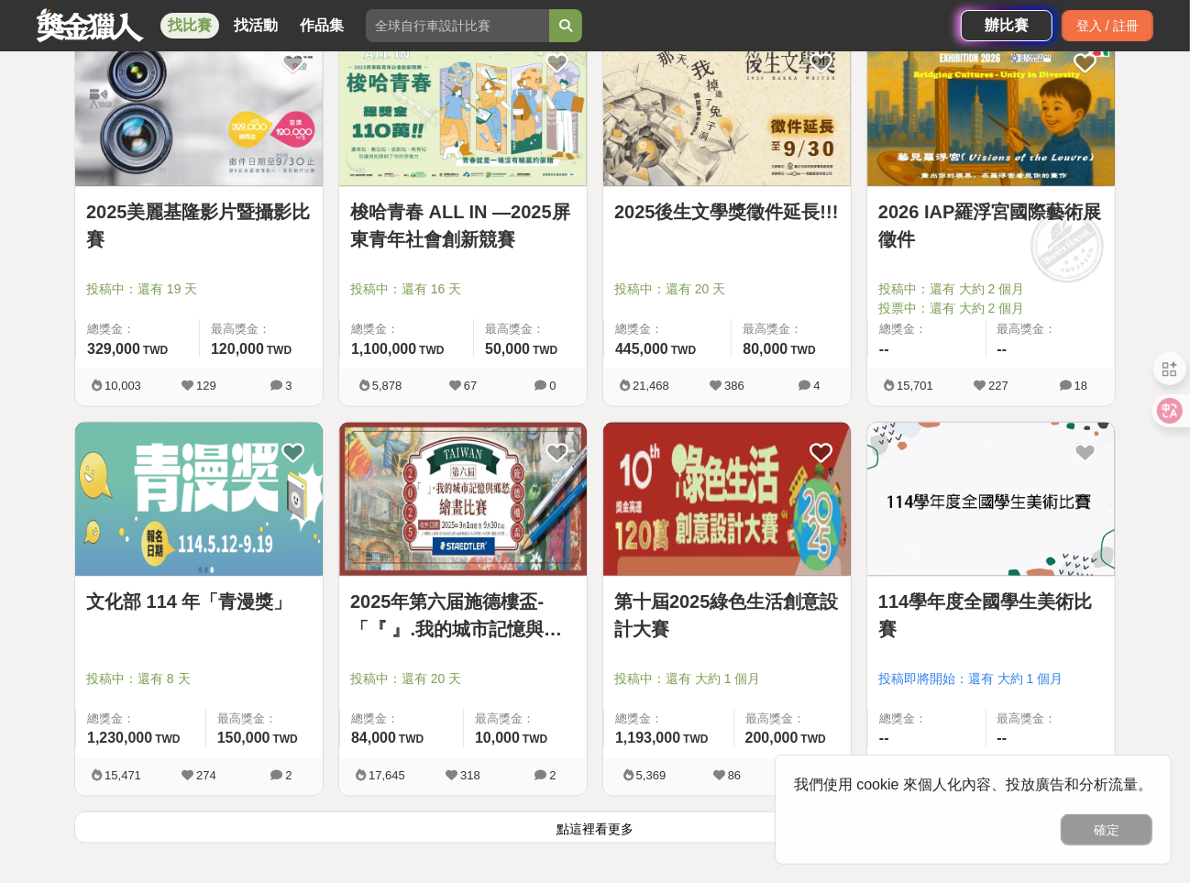 This screenshot has width=1190, height=883. What do you see at coordinates (1081, 385) in the screenshot?
I see `span: 18` at bounding box center [1081, 385].